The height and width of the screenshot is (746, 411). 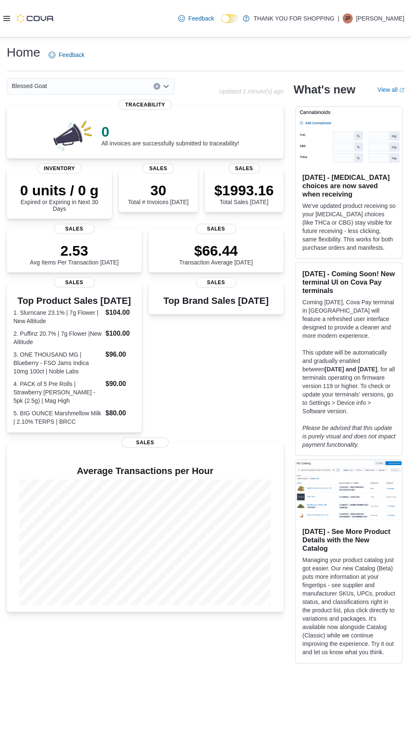 I want to click on h1: Home, so click(x=23, y=52).